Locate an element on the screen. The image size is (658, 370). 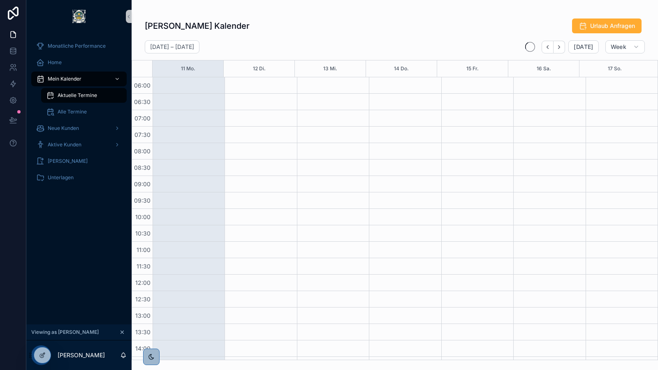
button: 13 Mi. is located at coordinates (330, 69).